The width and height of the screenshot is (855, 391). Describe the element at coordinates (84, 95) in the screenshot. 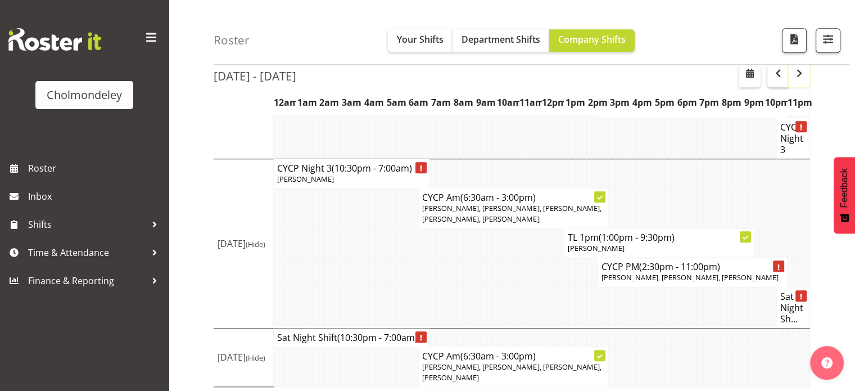

I see `div: Cholmondeley` at that location.